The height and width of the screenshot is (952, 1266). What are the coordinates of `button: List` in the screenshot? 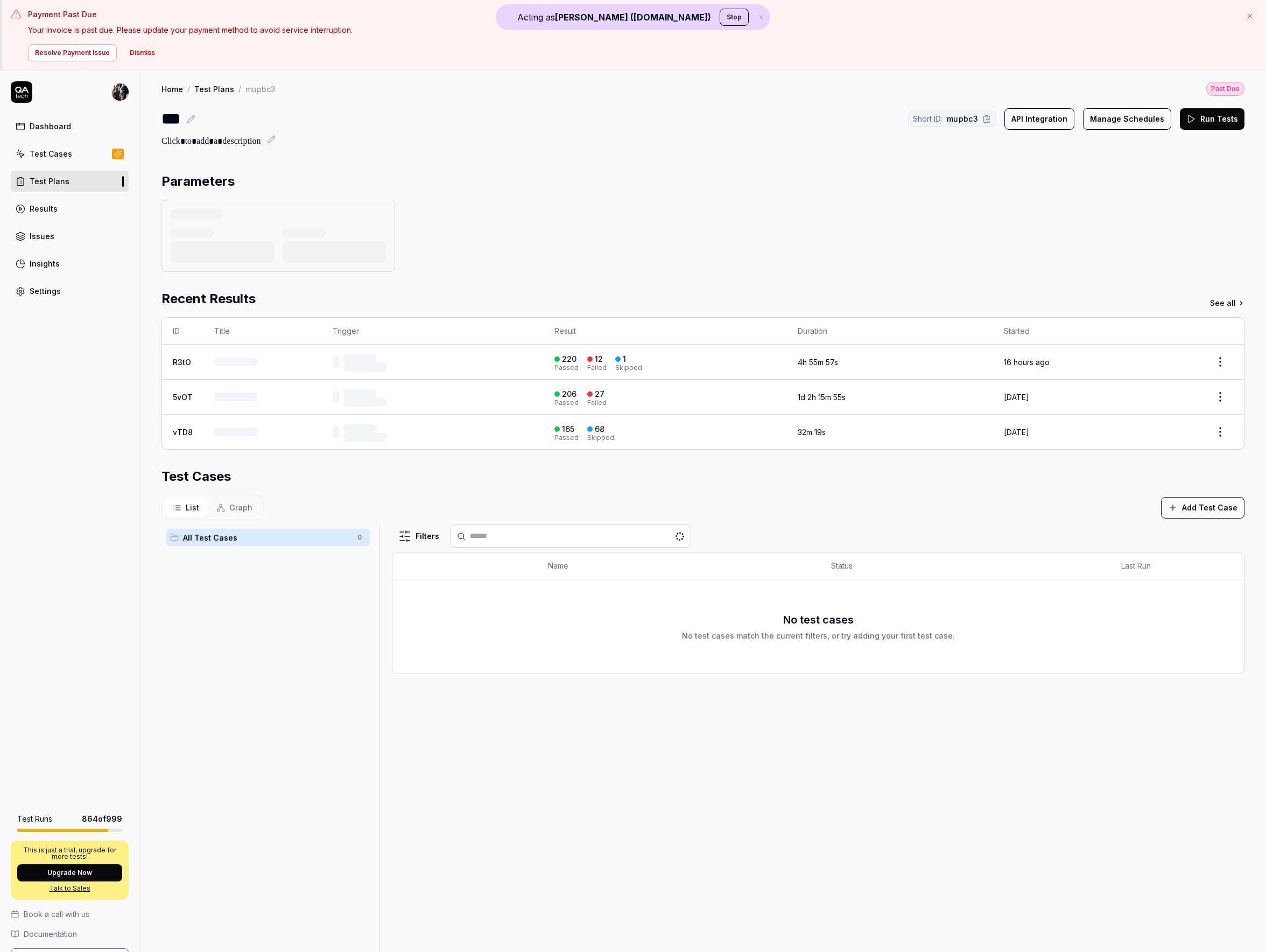 It's located at (186, 508).